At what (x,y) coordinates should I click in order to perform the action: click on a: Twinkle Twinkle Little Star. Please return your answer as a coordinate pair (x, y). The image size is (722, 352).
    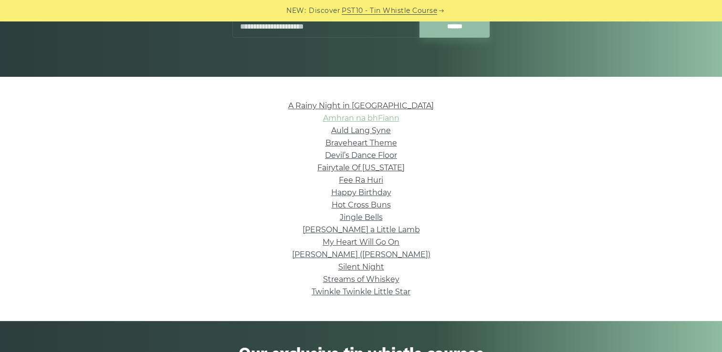
    Looking at the image, I should click on (361, 292).